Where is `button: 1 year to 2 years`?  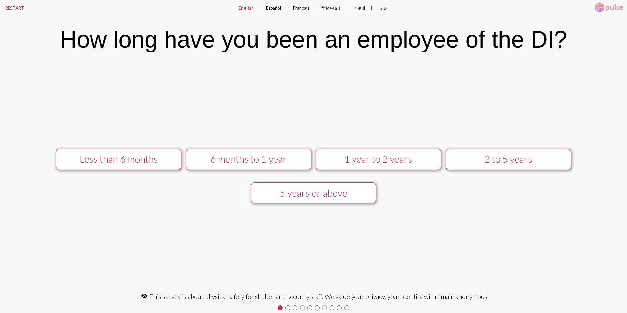
button: 1 year to 2 years is located at coordinates (378, 159).